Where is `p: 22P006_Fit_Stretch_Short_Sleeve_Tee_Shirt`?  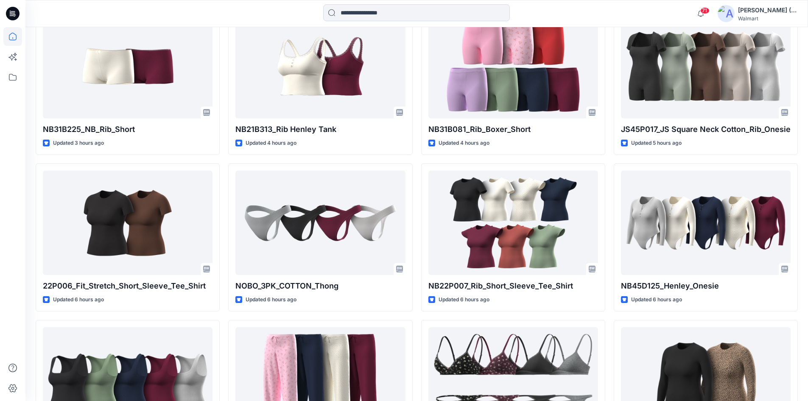
p: 22P006_Fit_Stretch_Short_Sleeve_Tee_Shirt is located at coordinates (128, 286).